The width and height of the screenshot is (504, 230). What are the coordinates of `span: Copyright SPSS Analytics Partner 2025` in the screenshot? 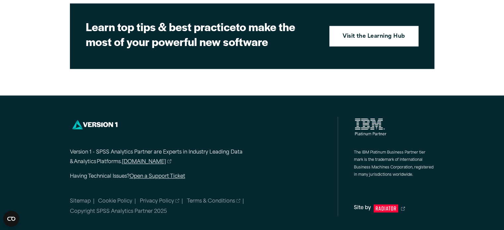 It's located at (118, 212).